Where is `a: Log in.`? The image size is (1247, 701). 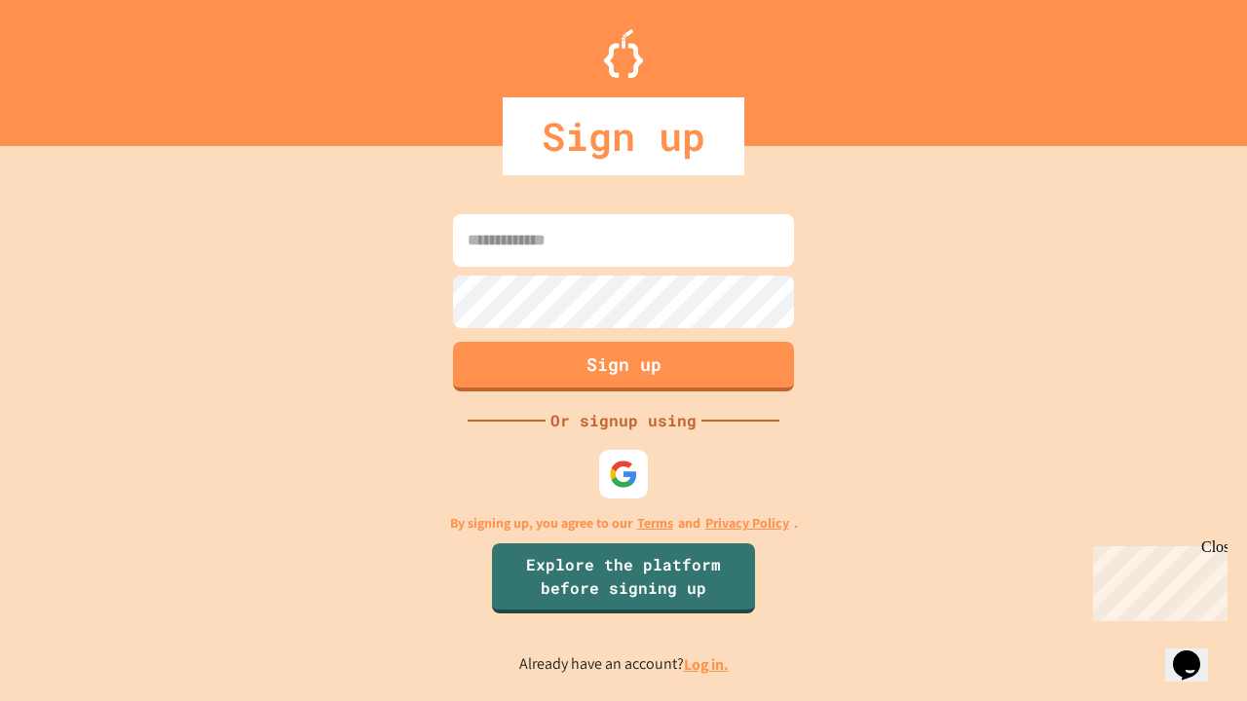
a: Log in. is located at coordinates (706, 664).